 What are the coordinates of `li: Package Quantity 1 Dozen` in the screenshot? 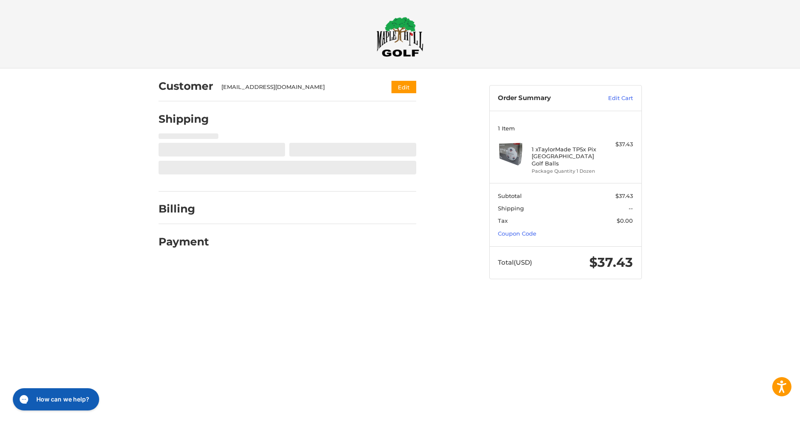 It's located at (564, 171).